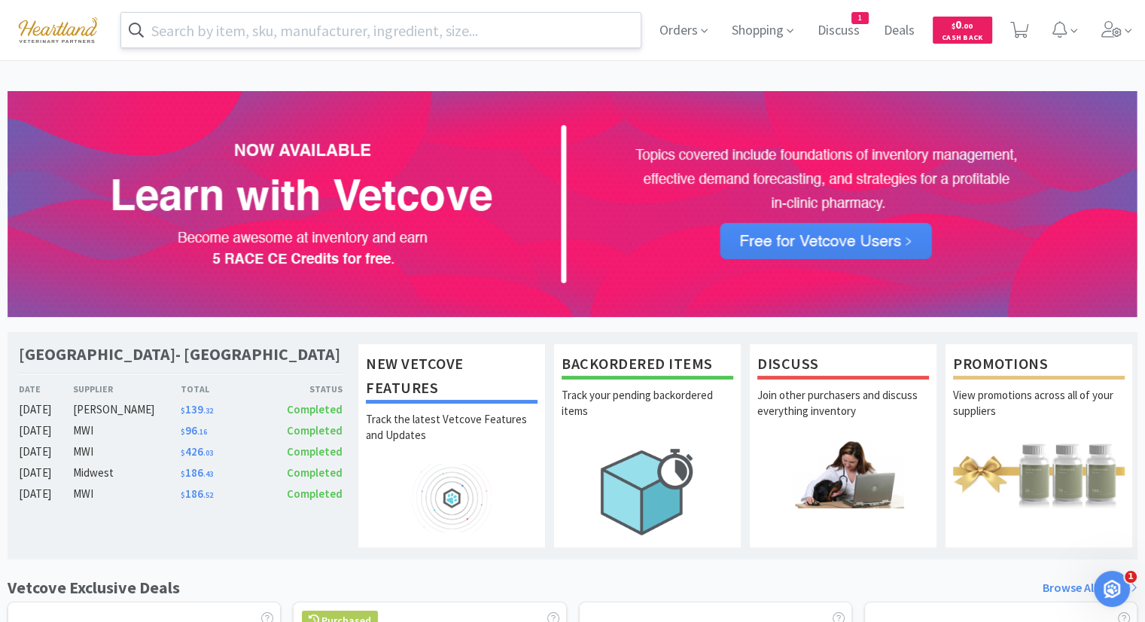  What do you see at coordinates (843, 413) in the screenshot?
I see `p: Join other purchasers and discuss everything inventory` at bounding box center [843, 413].